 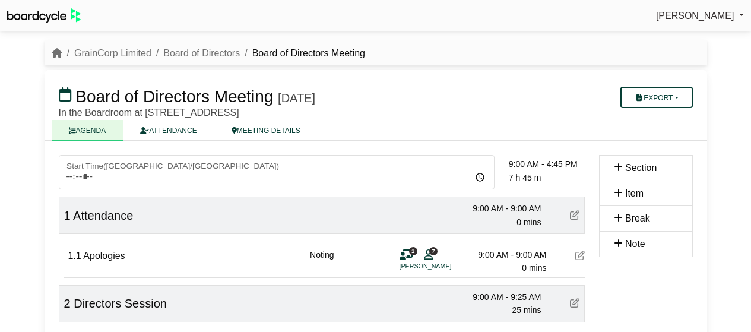 What do you see at coordinates (208, 53) in the screenshot?
I see `nav: breadcrumb` at bounding box center [208, 53].